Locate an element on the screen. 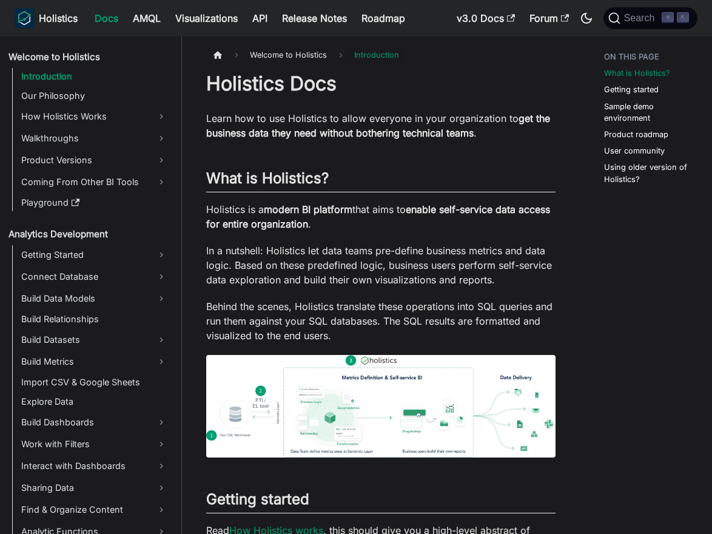 The height and width of the screenshot is (534, 712). nav: Breadcrumbs is located at coordinates (381, 55).